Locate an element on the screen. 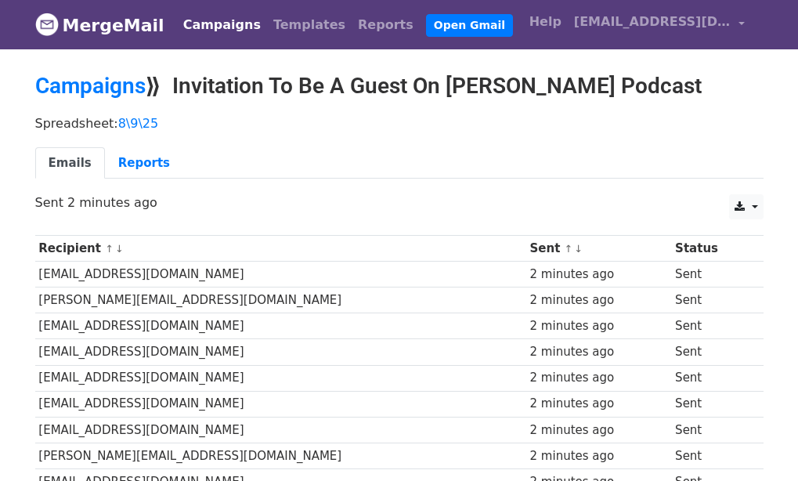  th: Sent is located at coordinates (599, 248).